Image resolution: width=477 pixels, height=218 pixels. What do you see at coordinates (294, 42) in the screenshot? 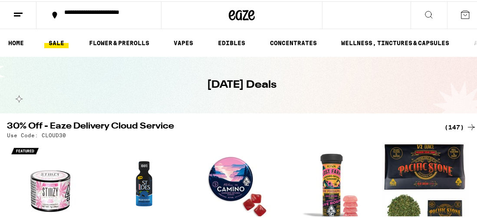
I see `a: CONCENTRATES` at bounding box center [294, 42].